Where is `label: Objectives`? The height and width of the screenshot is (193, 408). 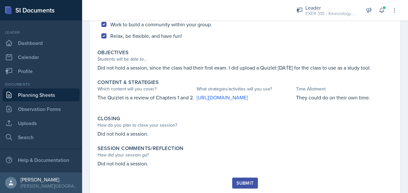 label: Objectives is located at coordinates (113, 53).